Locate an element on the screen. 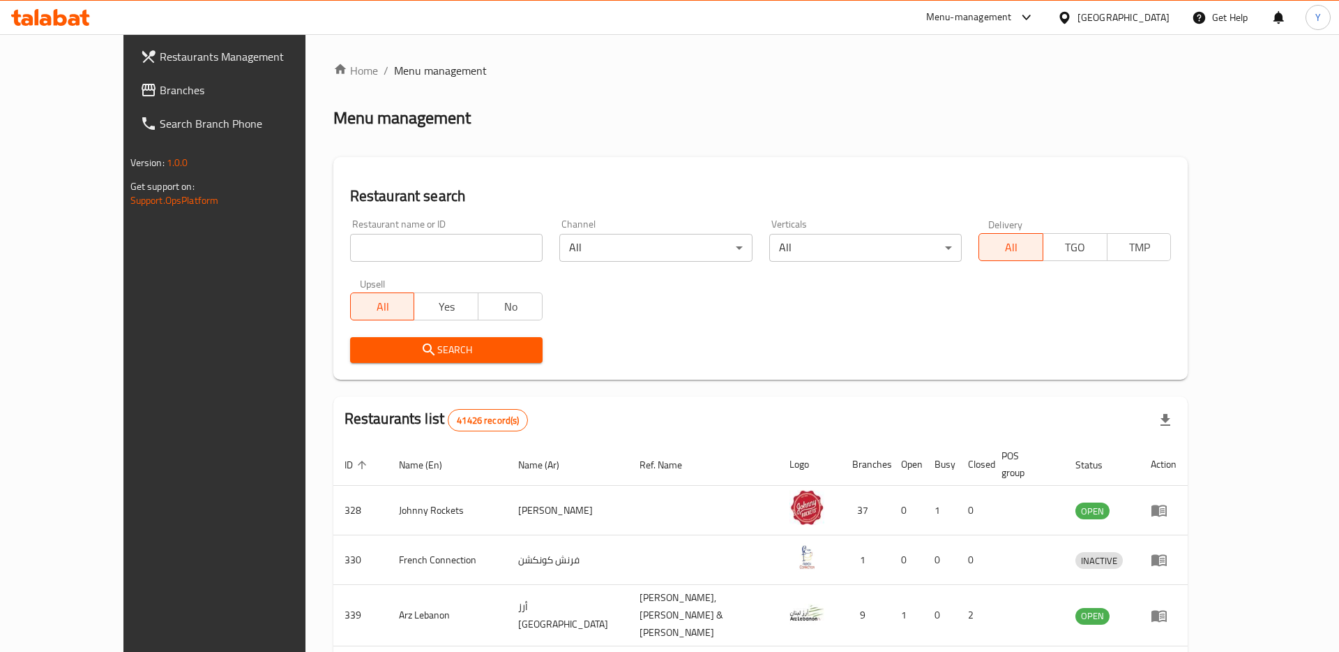 The image size is (1339, 652). td: 2 is located at coordinates (974, 615).